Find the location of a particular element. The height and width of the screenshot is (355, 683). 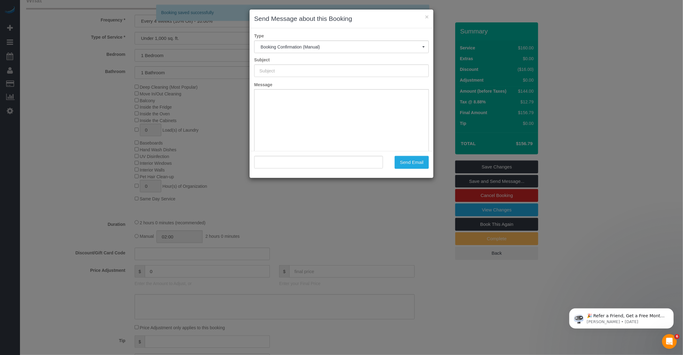

label: Type is located at coordinates (341, 36).